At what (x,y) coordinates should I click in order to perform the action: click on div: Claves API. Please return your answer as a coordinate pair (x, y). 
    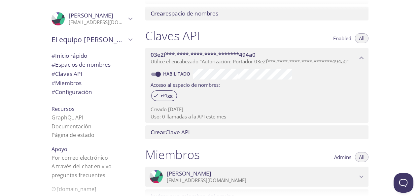
    Looking at the image, I should click on (92, 74).